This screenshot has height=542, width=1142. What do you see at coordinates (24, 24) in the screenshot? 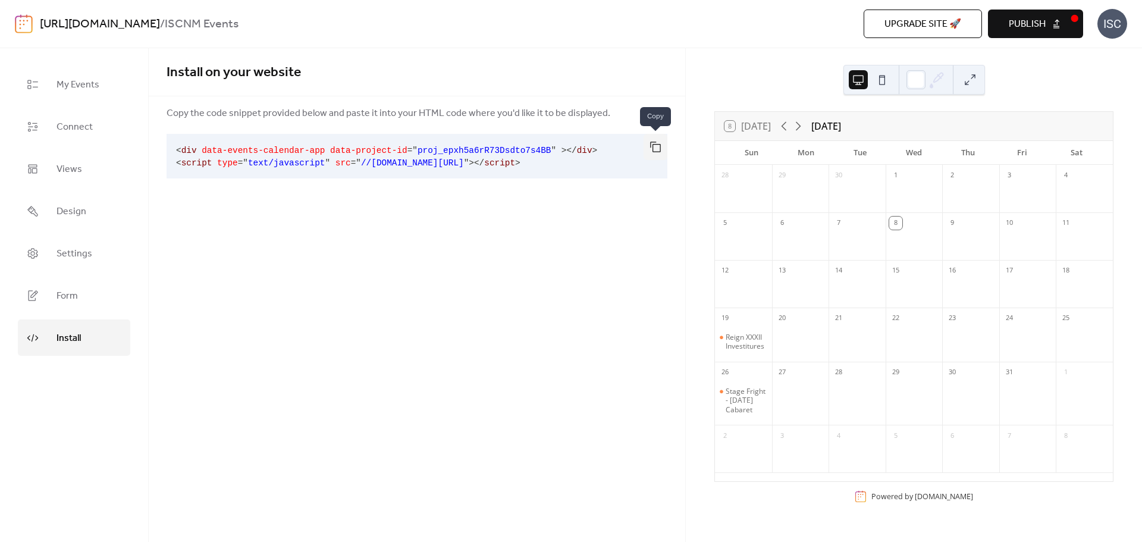
I see `img: logo` at bounding box center [24, 24].